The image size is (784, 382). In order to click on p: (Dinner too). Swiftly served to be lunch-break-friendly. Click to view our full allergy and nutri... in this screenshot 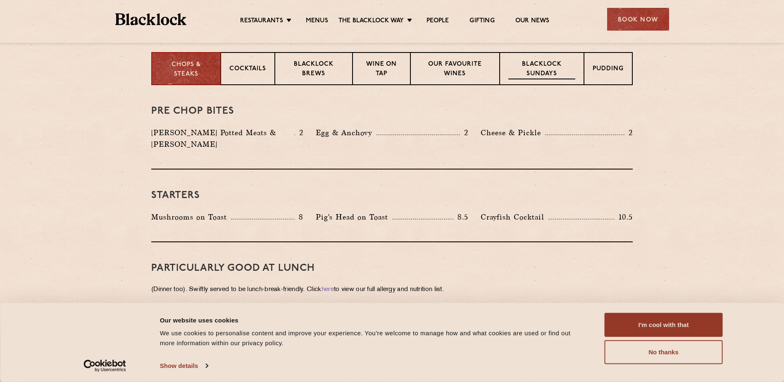, I will do `click(392, 290)`.